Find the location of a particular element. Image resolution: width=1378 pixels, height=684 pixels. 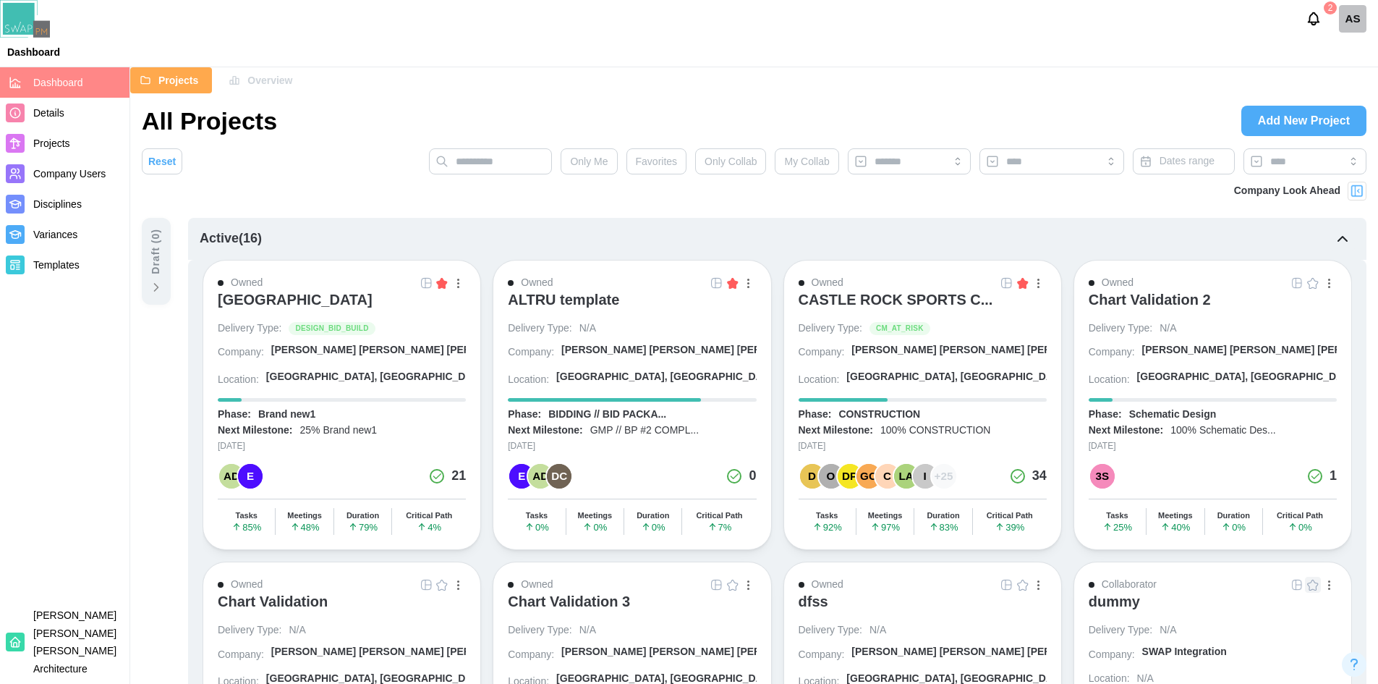

h1: All Projects is located at coordinates (209, 121).